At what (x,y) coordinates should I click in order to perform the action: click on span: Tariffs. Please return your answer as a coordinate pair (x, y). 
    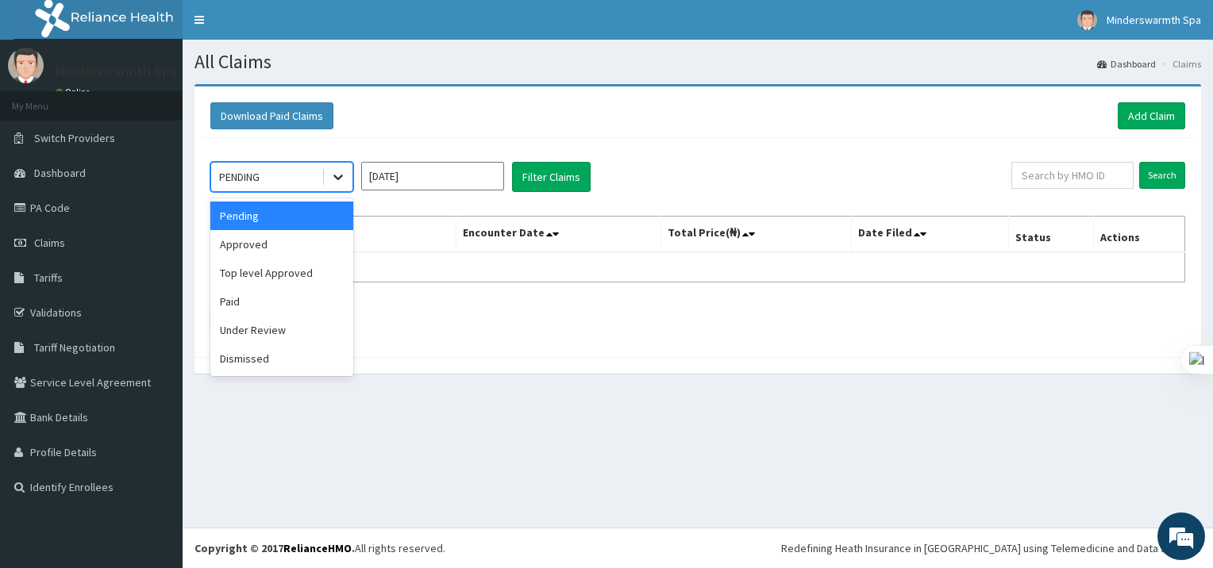
    Looking at the image, I should click on (48, 278).